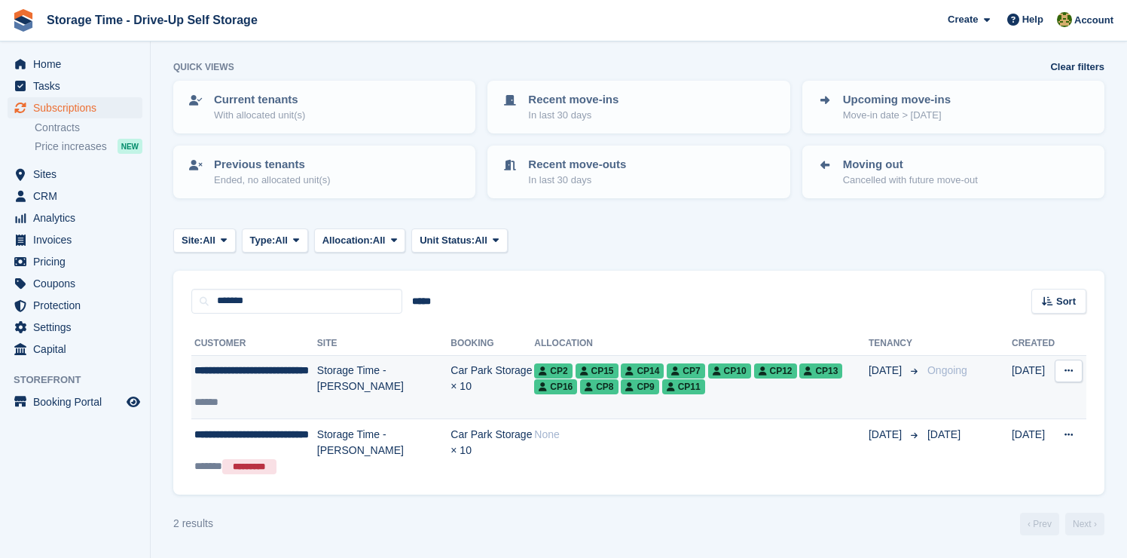 The height and width of the screenshot is (558, 1127). Describe the element at coordinates (702, 344) in the screenshot. I see `th: Allocation` at that location.